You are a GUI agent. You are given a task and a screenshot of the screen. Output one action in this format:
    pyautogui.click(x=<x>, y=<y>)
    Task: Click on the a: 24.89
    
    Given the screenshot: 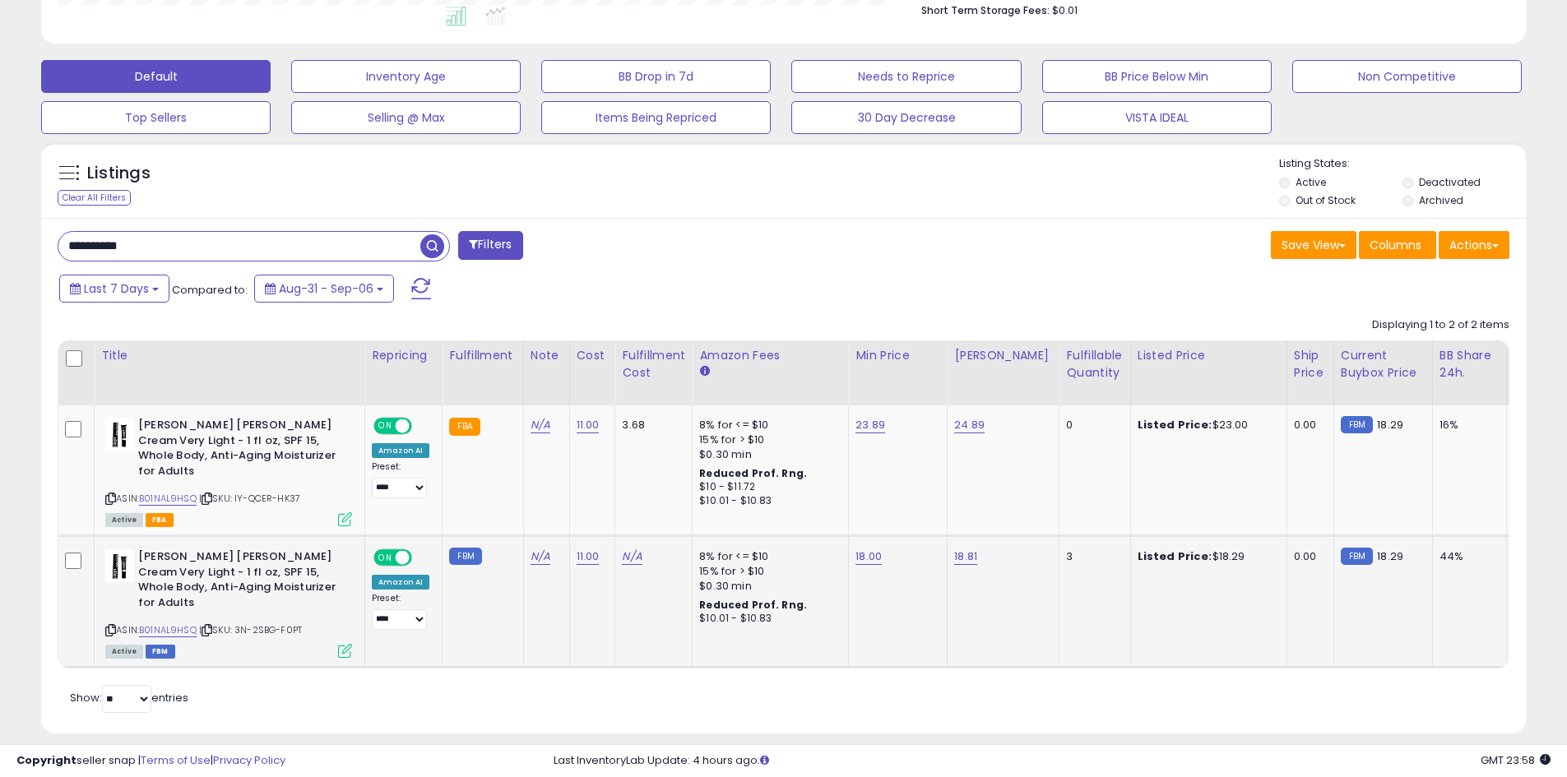 What is the action you would take?
    pyautogui.click(x=969, y=425)
    